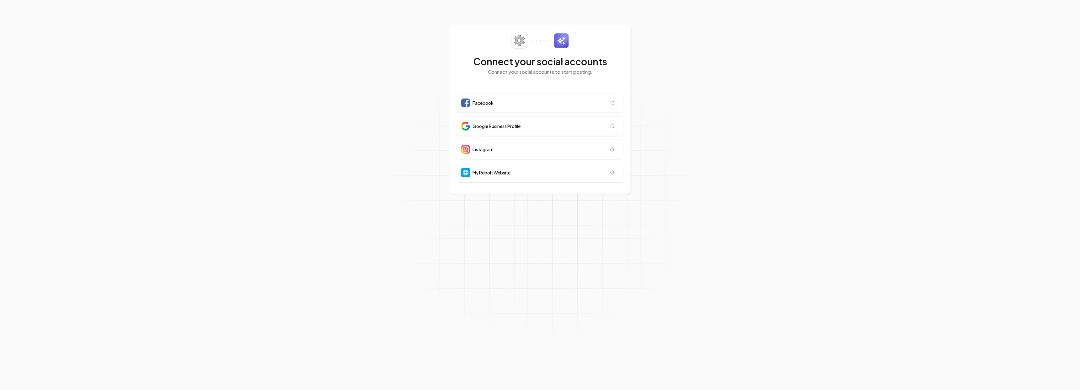 The image size is (1080, 390). I want to click on img: Instagram, so click(466, 150).